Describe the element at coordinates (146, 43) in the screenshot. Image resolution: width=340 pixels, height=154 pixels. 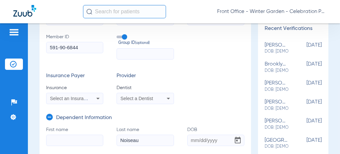
I see `span: Group ID` at that location.